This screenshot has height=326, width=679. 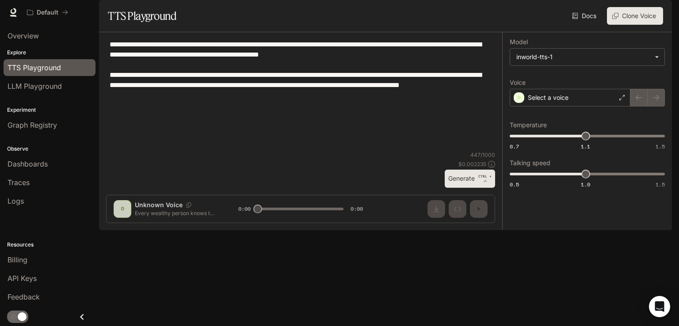 I want to click on p: Default, so click(x=47, y=12).